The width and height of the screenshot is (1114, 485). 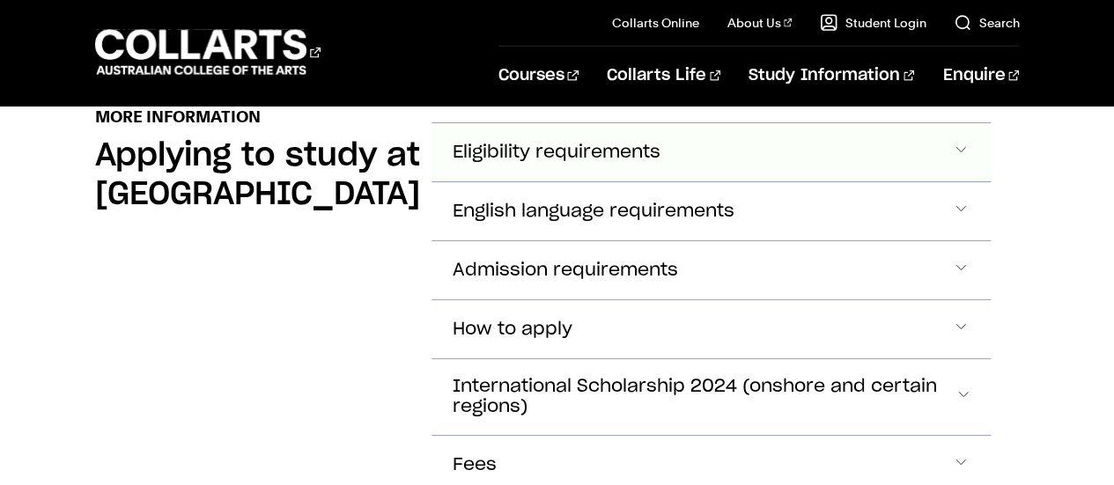 What do you see at coordinates (986, 23) in the screenshot?
I see `a: Search` at bounding box center [986, 23].